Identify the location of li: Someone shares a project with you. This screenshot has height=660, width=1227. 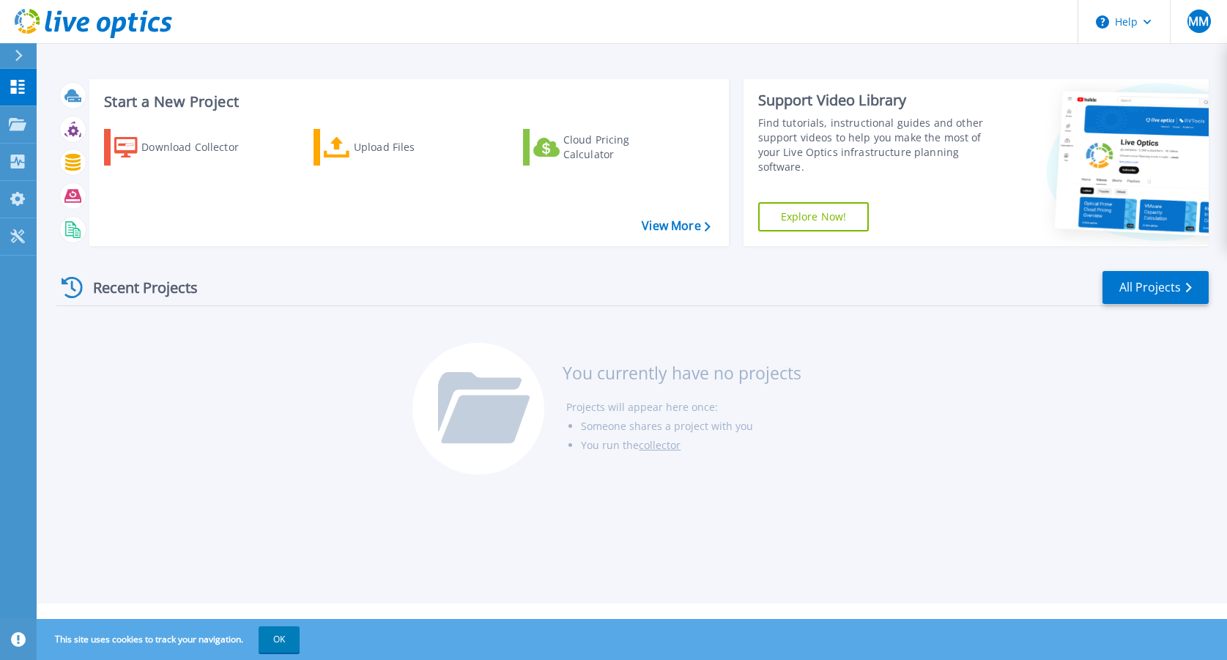
(691, 426).